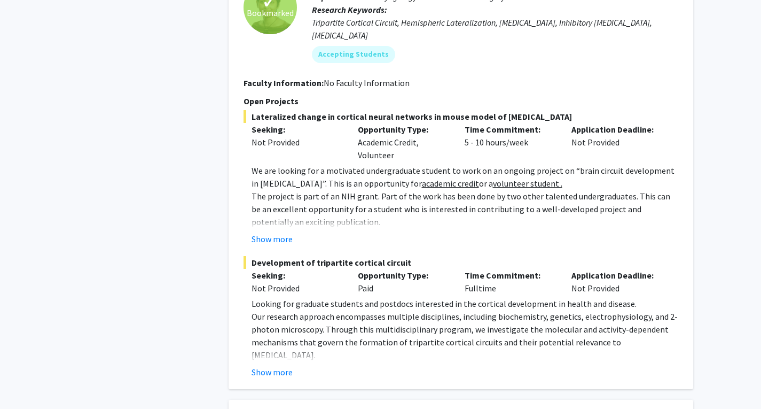  I want to click on p: We are looking for a motivated undergraduate student to work on an ongoing project on “brain circ..., so click(465, 177).